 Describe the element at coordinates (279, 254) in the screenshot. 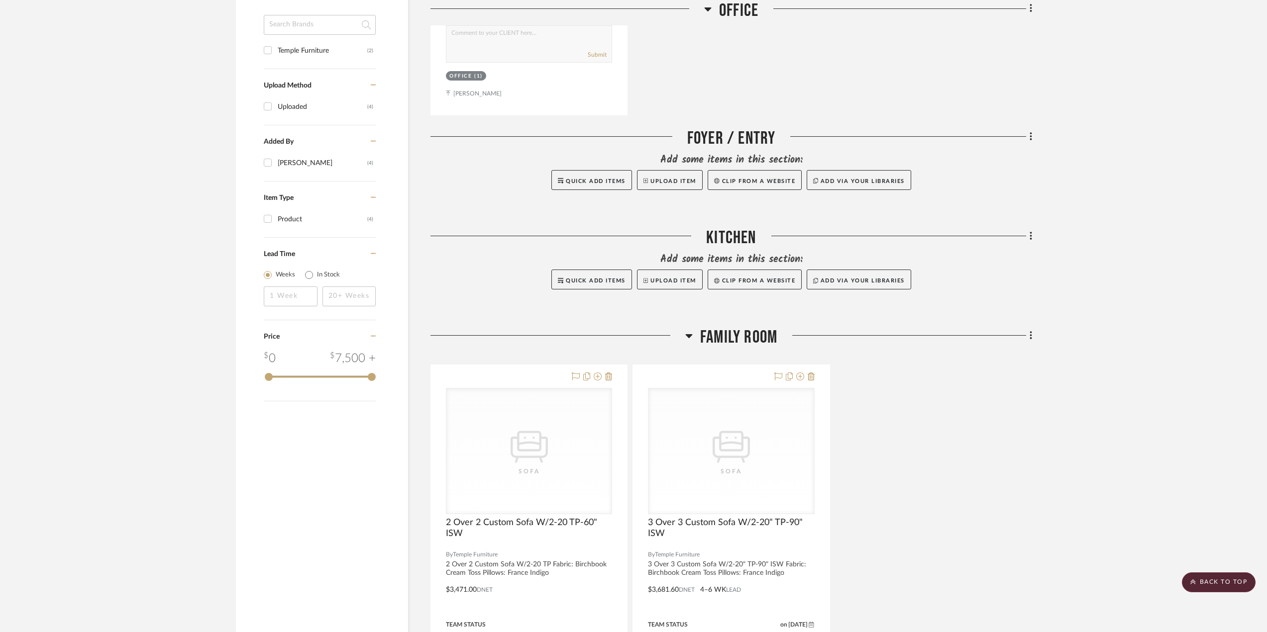

I see `span: Lead Time` at that location.